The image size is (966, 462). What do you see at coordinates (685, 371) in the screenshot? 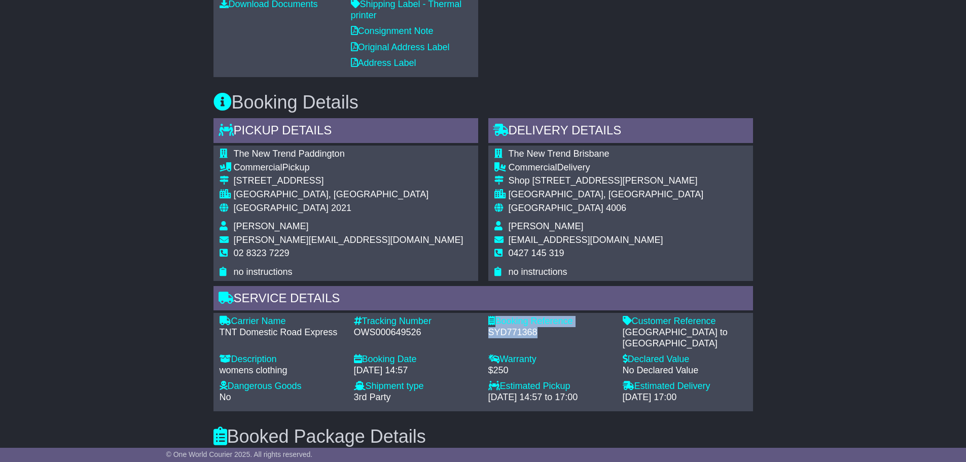
I see `div: No Declared Value` at bounding box center [685, 371].